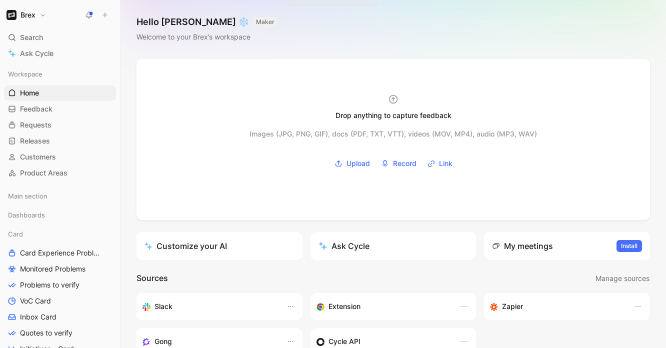 This screenshot has width=666, height=348. I want to click on span: Workspace, so click(25, 74).